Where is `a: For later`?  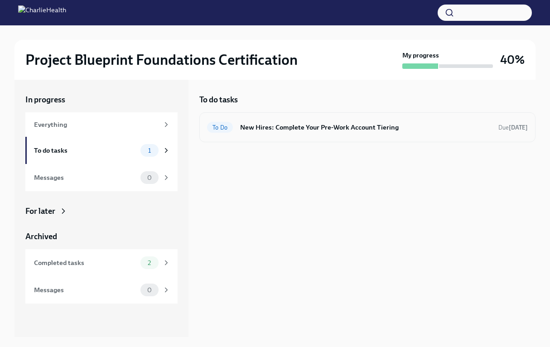 a: For later is located at coordinates (101, 211).